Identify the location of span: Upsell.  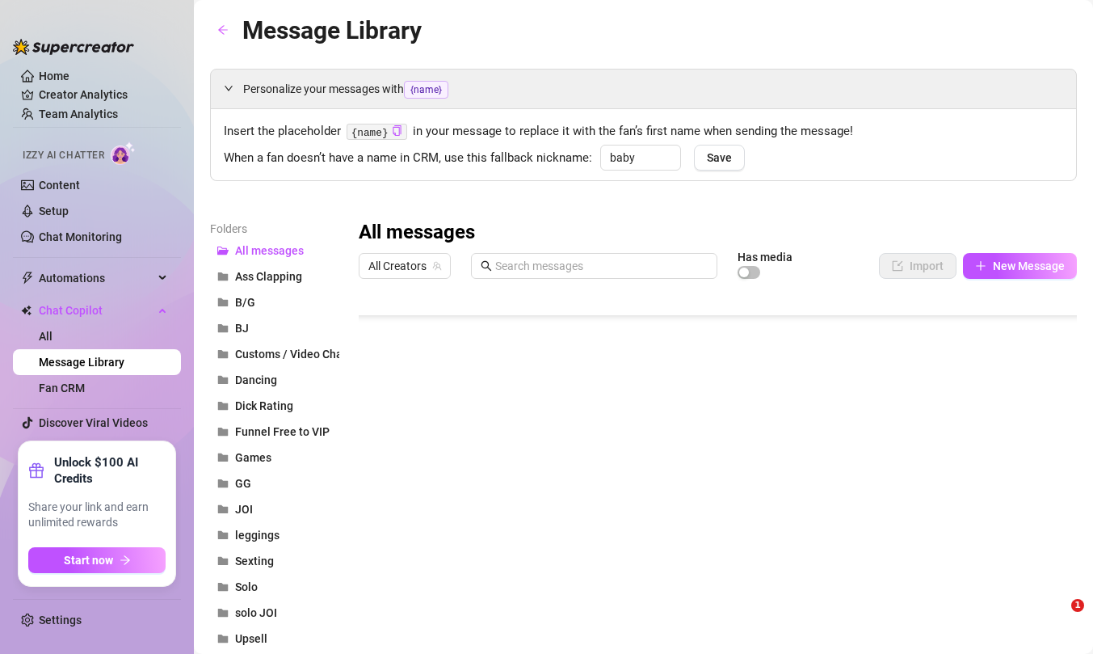
(251, 638).